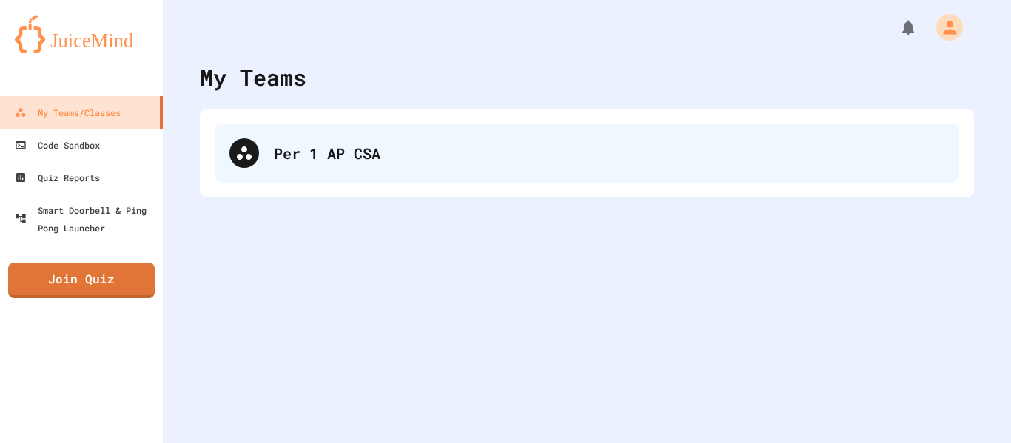  I want to click on div: Code Sandbox, so click(57, 145).